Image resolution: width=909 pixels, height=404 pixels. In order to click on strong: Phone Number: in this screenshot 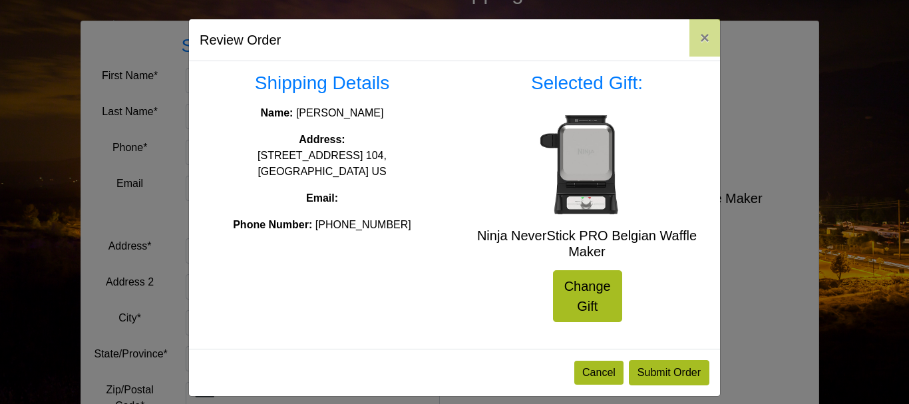, I will do `click(272, 224)`.